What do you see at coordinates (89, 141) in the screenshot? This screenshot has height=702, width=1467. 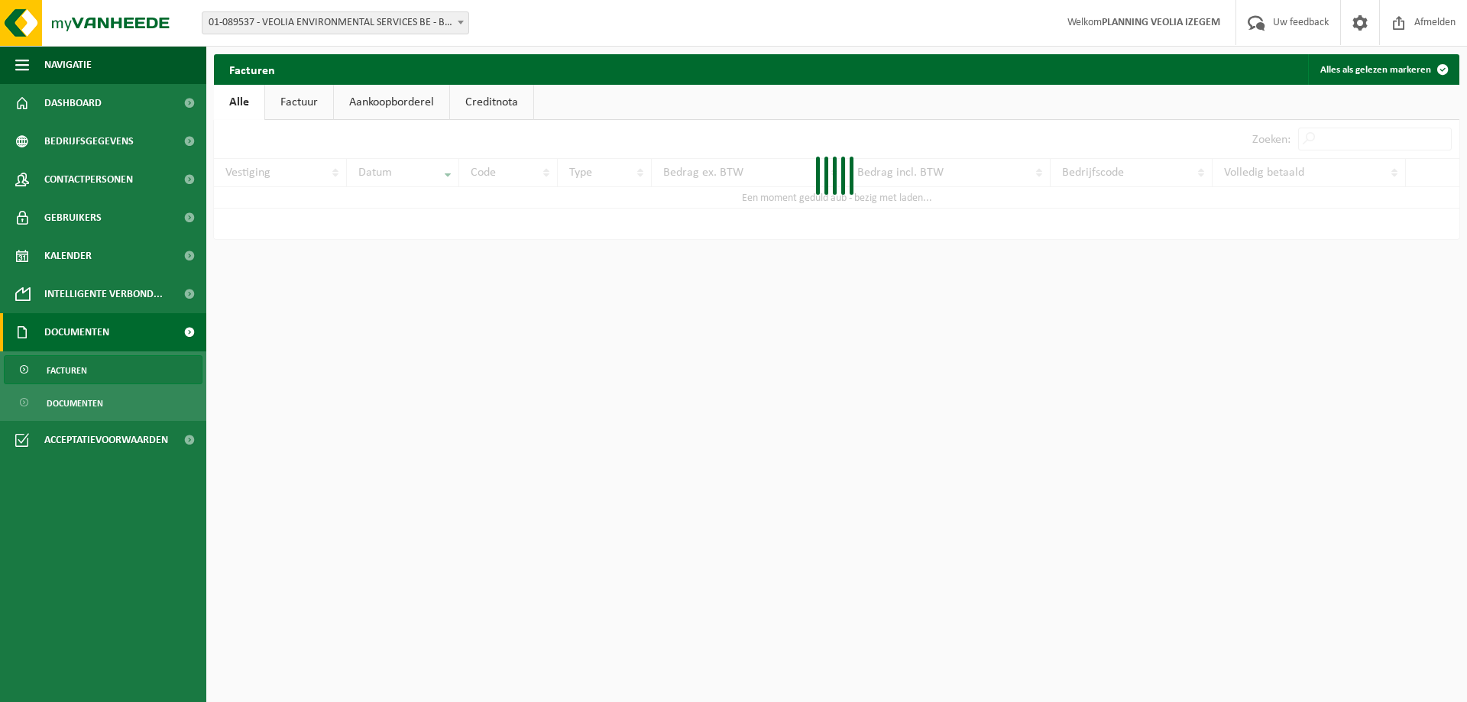 I see `span: Bedrijfsgegevens` at bounding box center [89, 141].